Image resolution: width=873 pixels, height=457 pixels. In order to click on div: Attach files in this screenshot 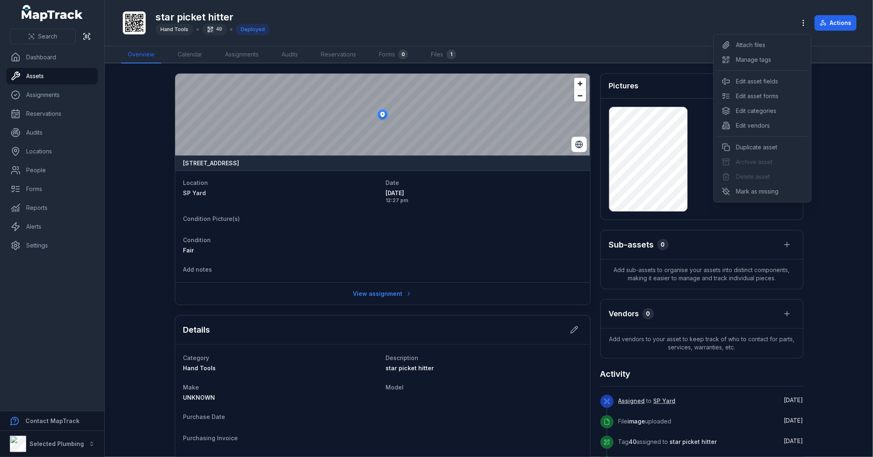, I will do `click(762, 45)`.